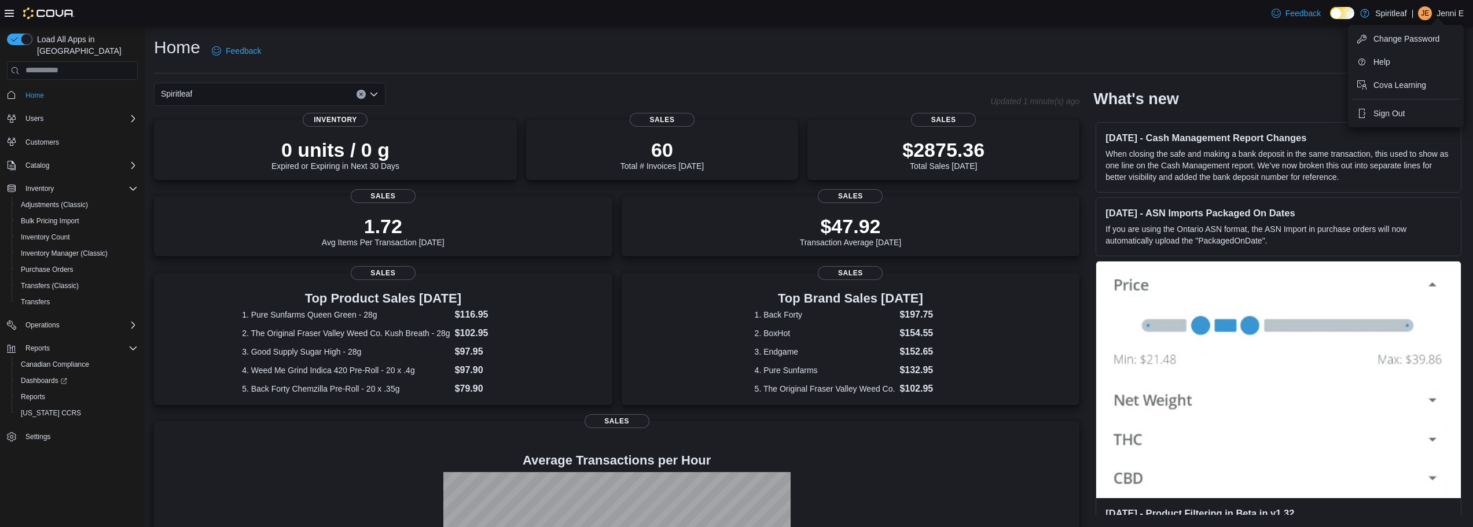 The height and width of the screenshot is (527, 1473). I want to click on dd: $152.65, so click(923, 352).